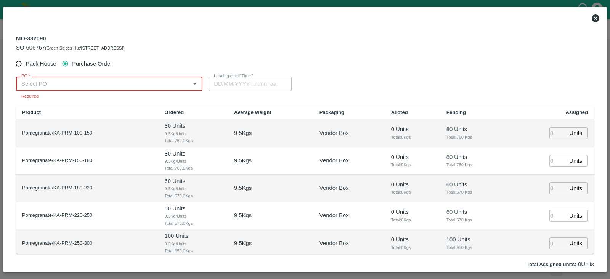  I want to click on b: Assigned, so click(576, 112).